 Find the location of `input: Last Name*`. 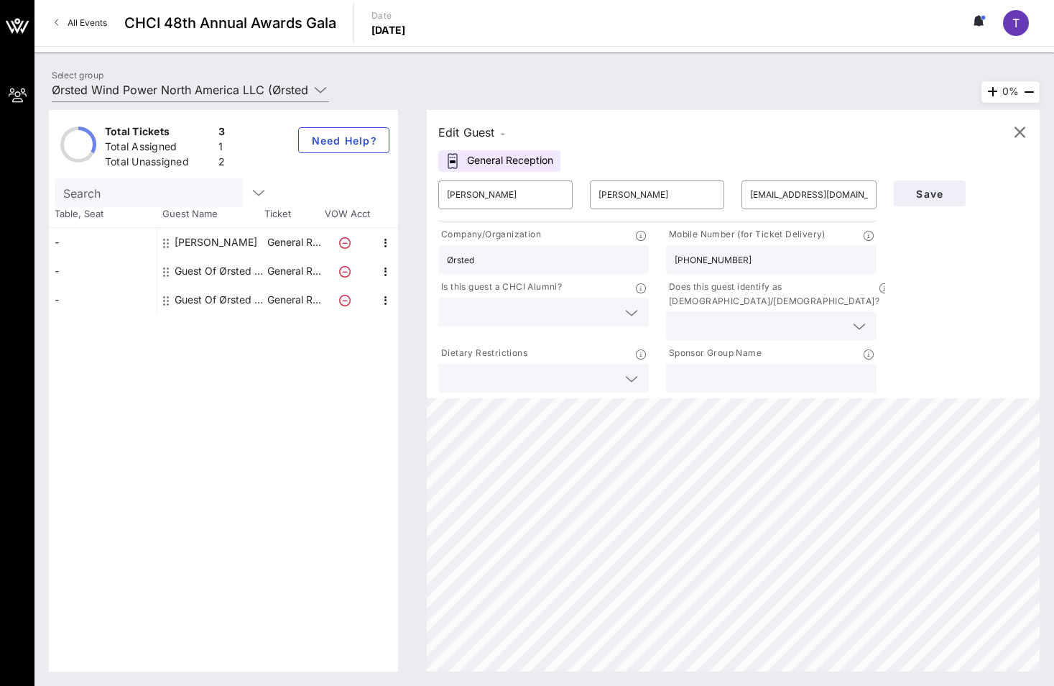

input: Last Name* is located at coordinates (657, 195).